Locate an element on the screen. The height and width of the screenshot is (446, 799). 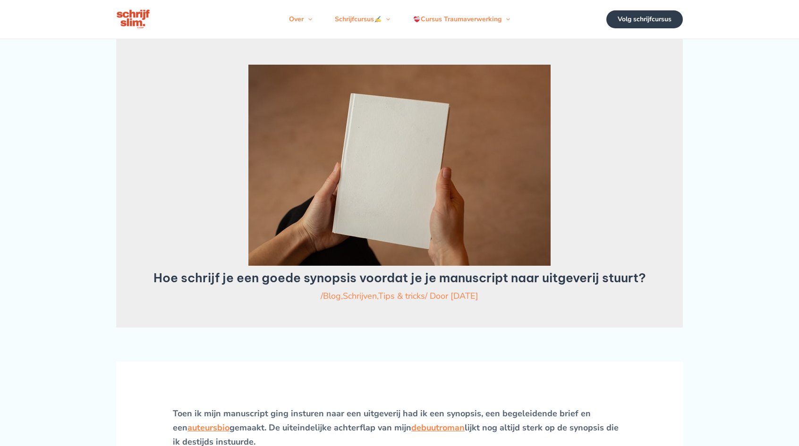
a: Cursus TraumaverwerkingMenu schakelen is located at coordinates (461, 19).